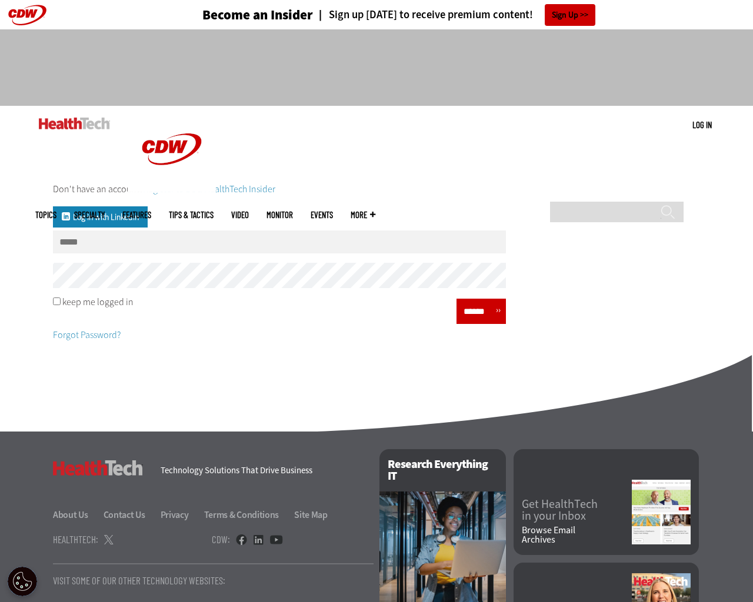  What do you see at coordinates (136, 215) in the screenshot?
I see `a: Features` at bounding box center [136, 215].